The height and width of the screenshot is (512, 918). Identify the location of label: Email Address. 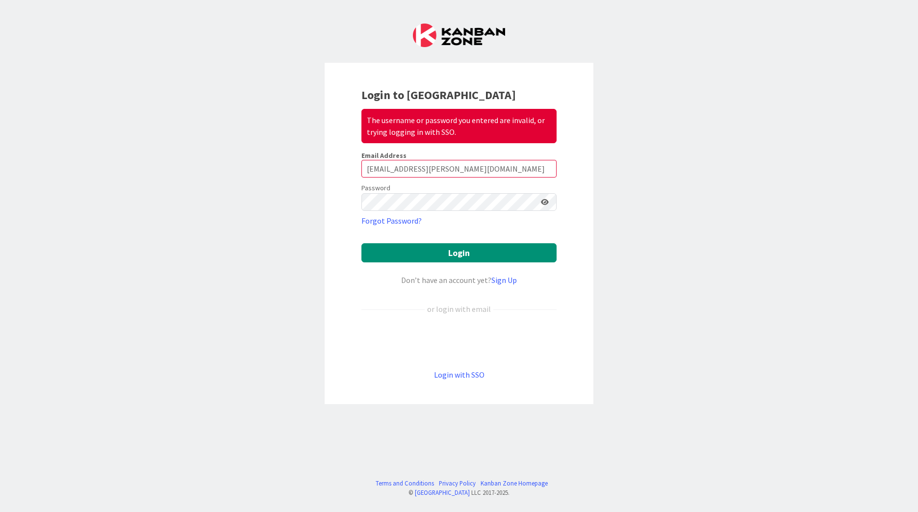
(384, 155).